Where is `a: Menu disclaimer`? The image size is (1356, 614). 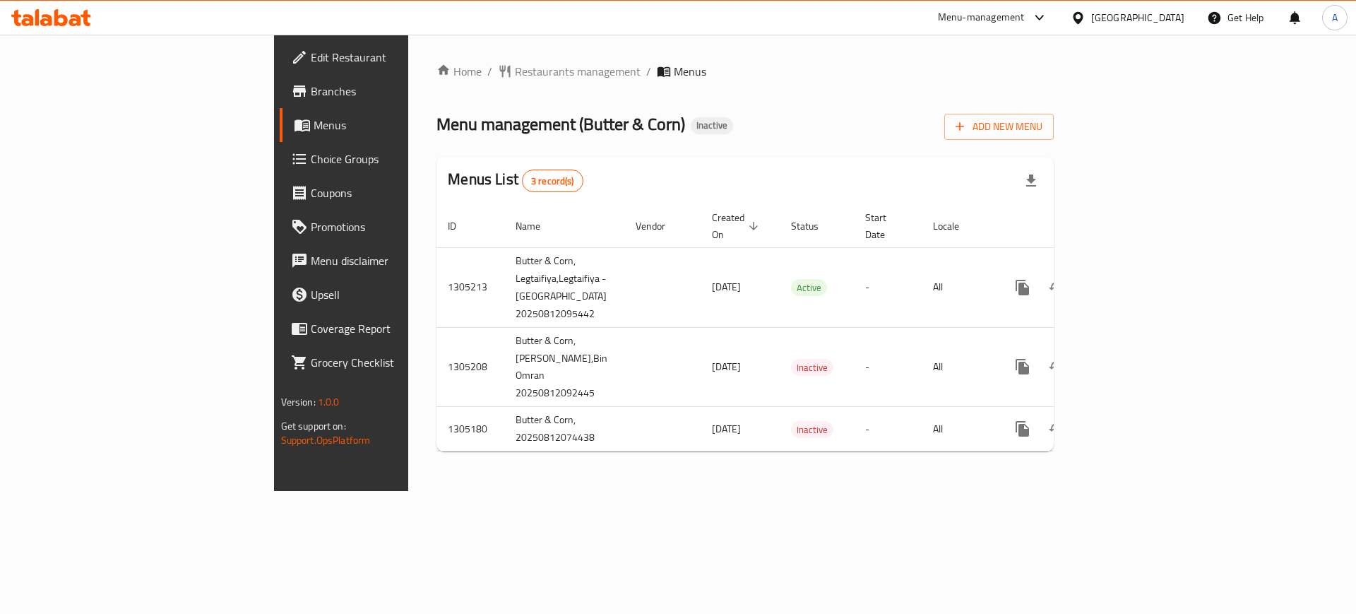 a: Menu disclaimer is located at coordinates (390, 261).